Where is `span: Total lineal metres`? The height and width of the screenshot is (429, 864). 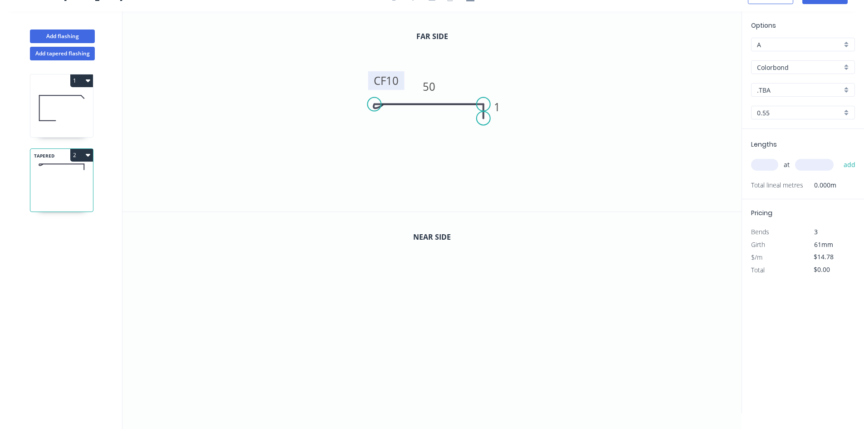 span: Total lineal metres is located at coordinates (777, 185).